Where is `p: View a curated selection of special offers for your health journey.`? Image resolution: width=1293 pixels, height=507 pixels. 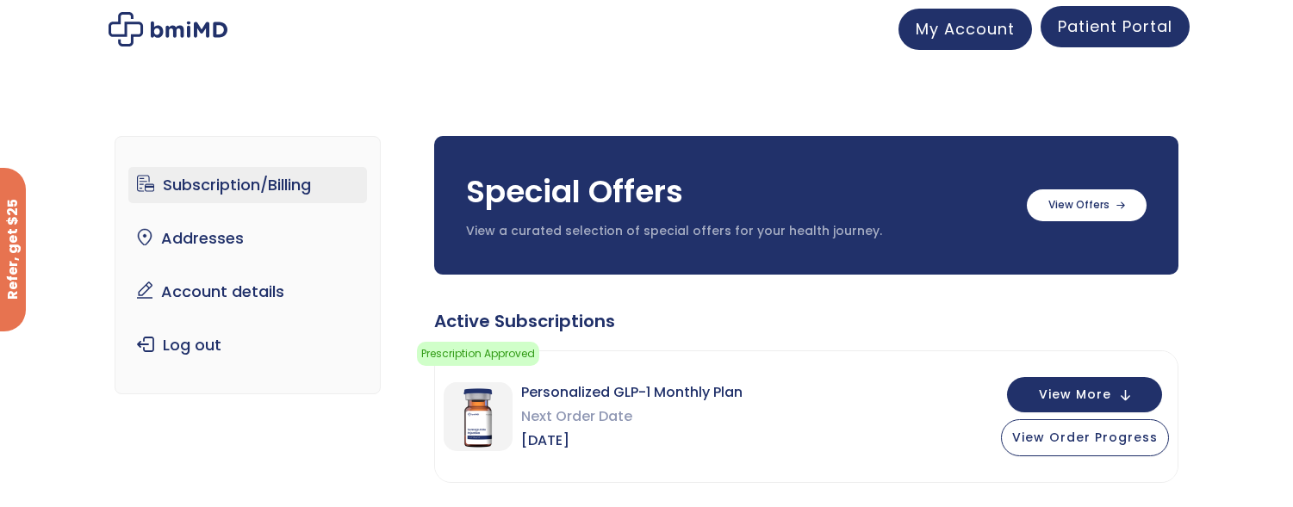
p: View a curated selection of special offers for your health journey. is located at coordinates (737, 232).